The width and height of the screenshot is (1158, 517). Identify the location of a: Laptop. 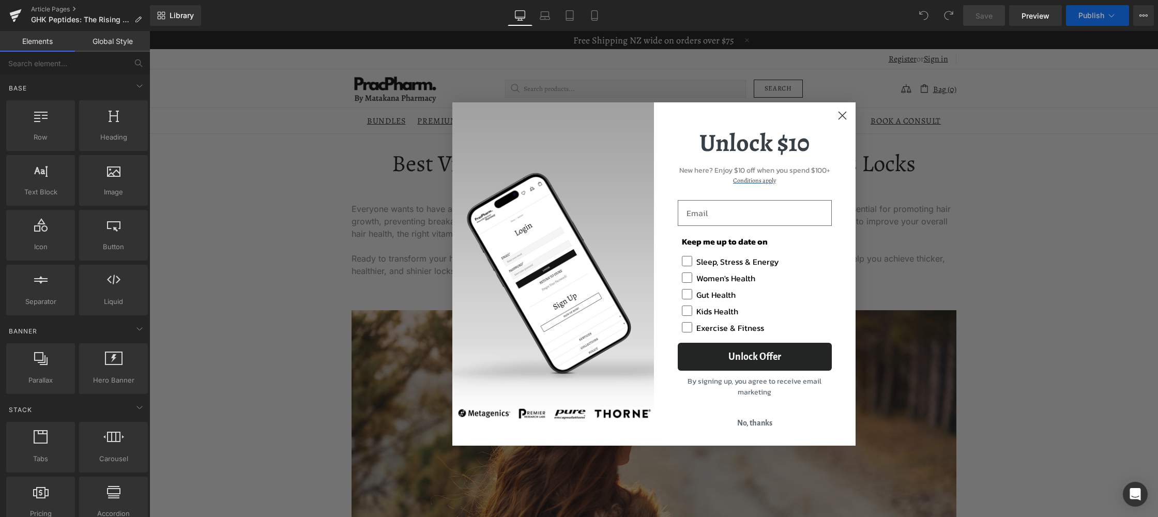
(545, 16).